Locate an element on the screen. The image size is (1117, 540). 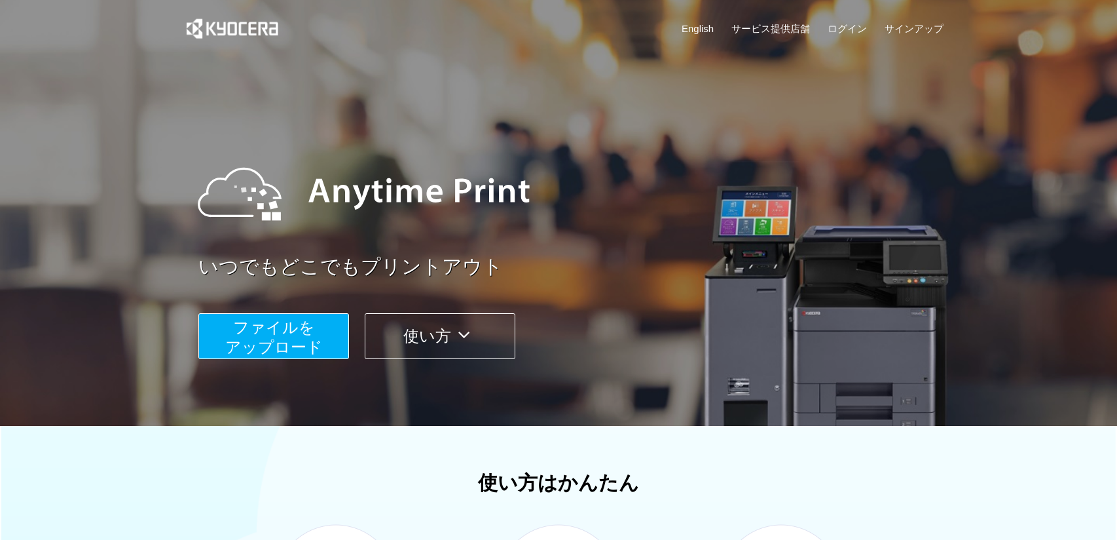
a: いつでもどこでもプリントアウト is located at coordinates (575, 267).